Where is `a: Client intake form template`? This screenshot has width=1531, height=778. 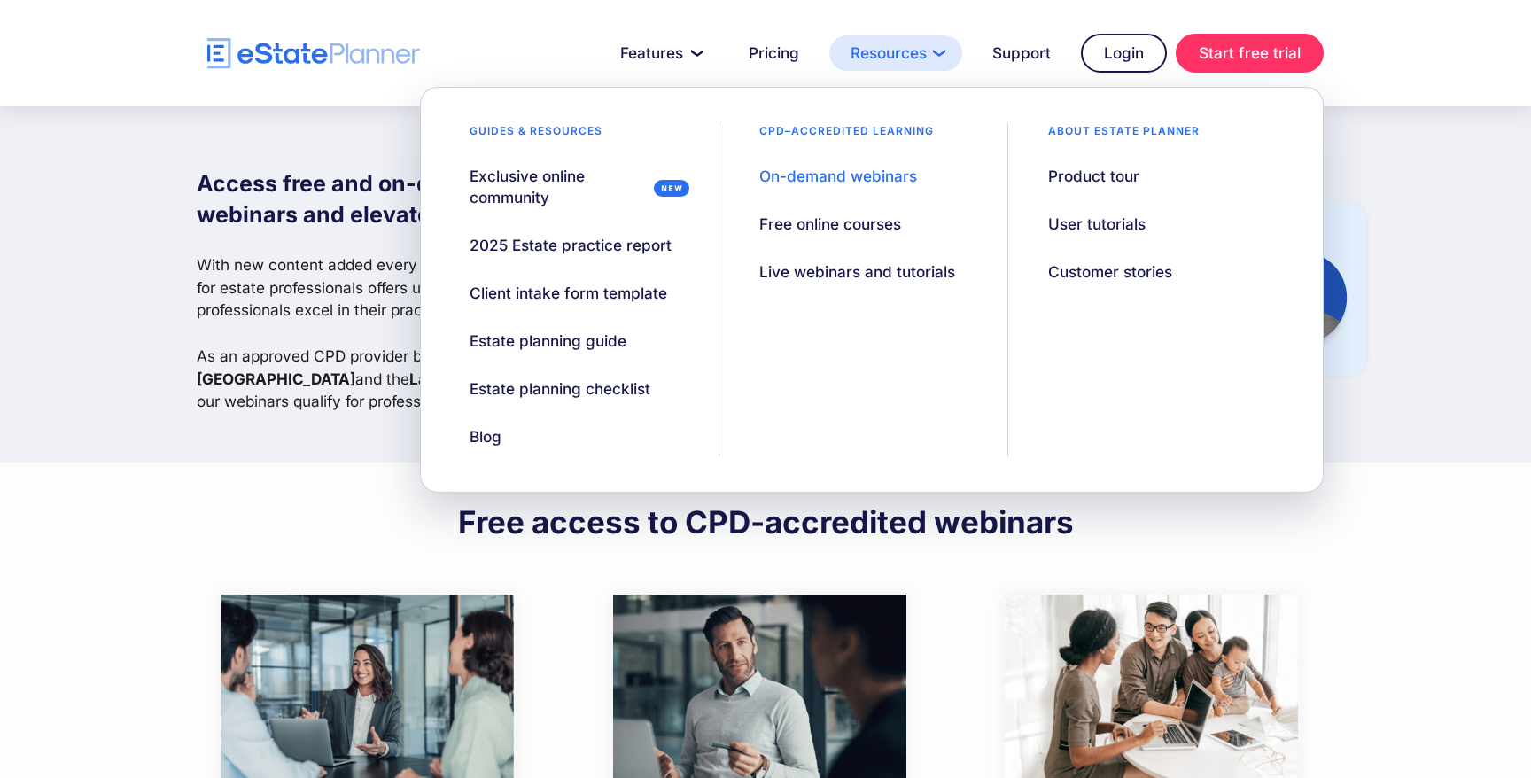
a: Client intake form template is located at coordinates (568, 293).